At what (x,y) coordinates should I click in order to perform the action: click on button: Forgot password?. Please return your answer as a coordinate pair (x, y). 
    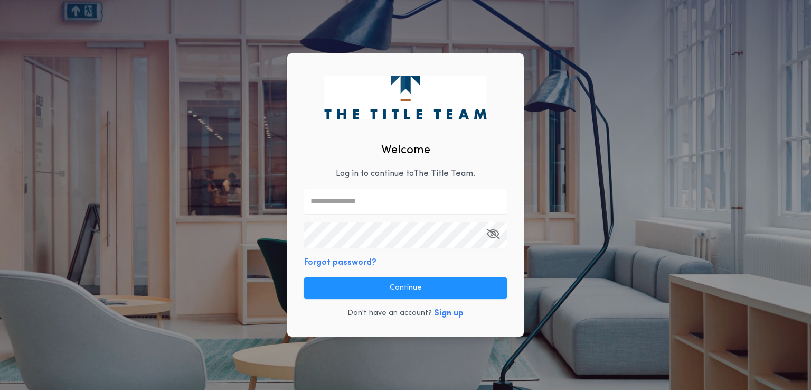
    Looking at the image, I should click on (340, 262).